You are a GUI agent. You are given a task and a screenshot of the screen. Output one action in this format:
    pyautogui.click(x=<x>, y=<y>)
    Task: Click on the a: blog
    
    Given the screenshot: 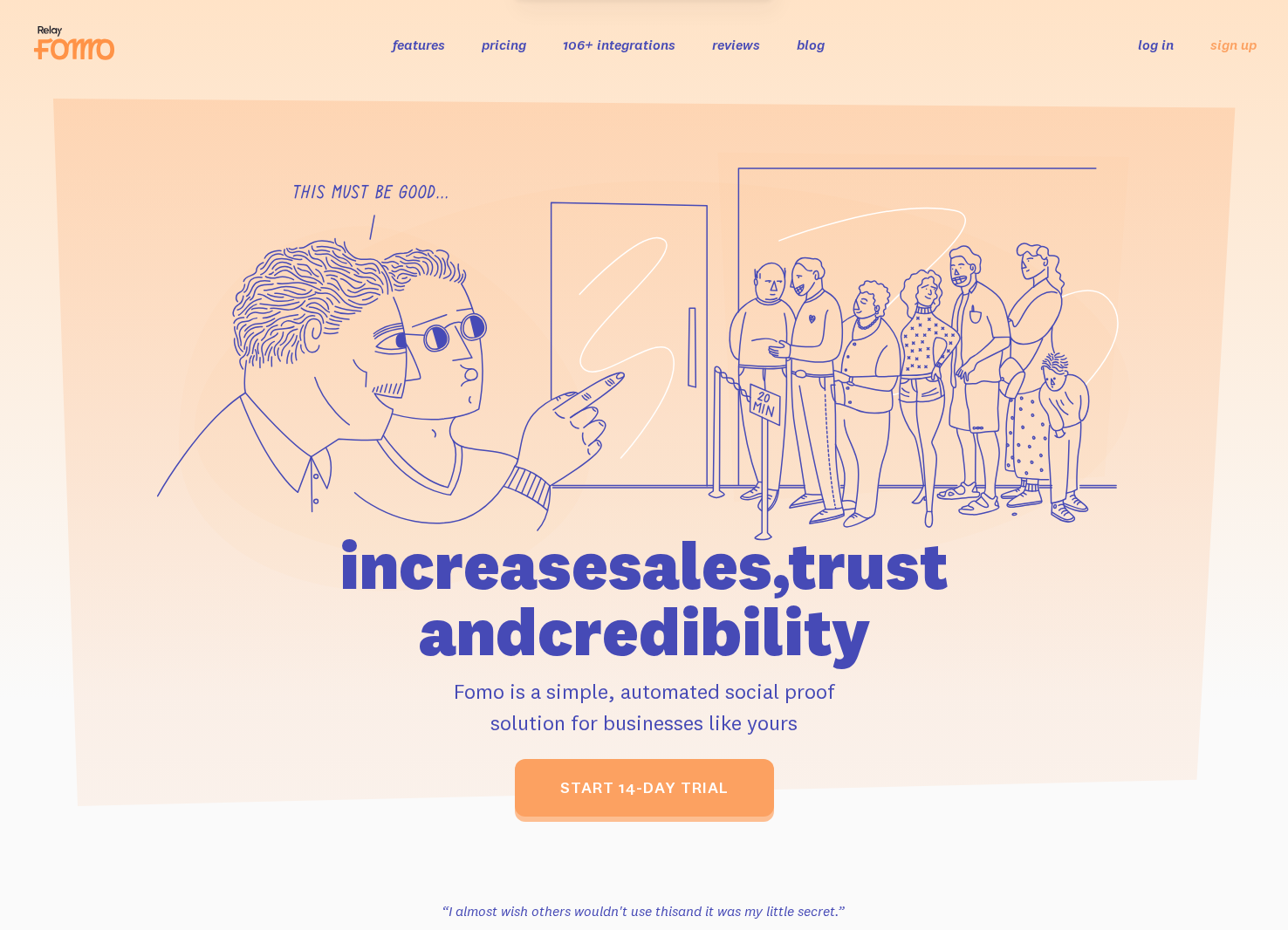 What is the action you would take?
    pyautogui.click(x=810, y=44)
    